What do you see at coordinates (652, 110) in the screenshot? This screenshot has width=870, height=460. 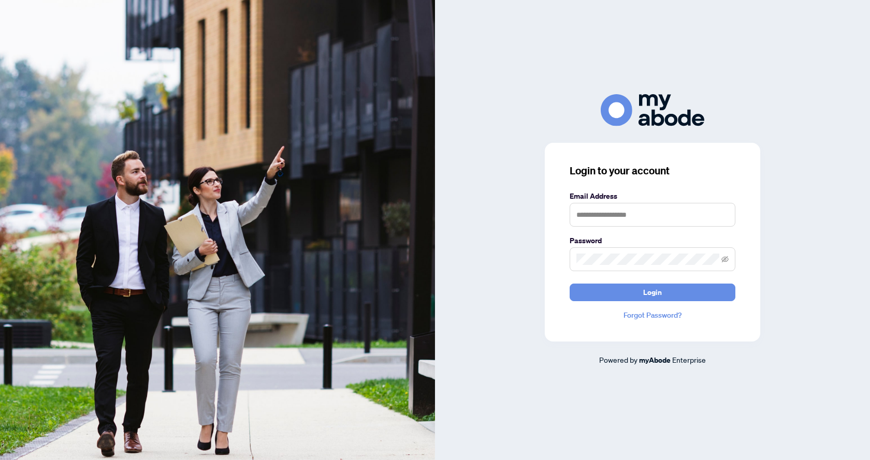 I see `img: ma-logo` at bounding box center [652, 110].